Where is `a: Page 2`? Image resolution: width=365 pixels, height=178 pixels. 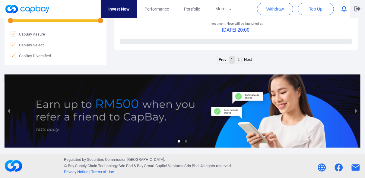 a: Page 2 is located at coordinates (238, 60).